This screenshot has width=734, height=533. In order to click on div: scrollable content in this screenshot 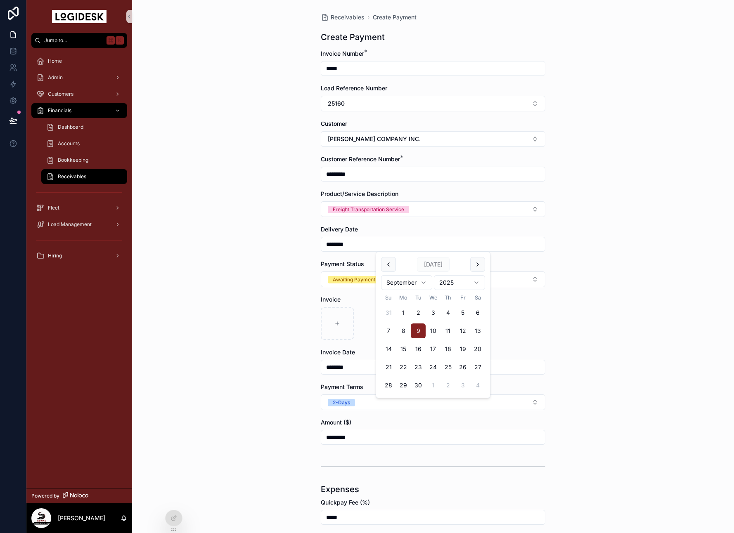, I will do `click(79, 161)`.